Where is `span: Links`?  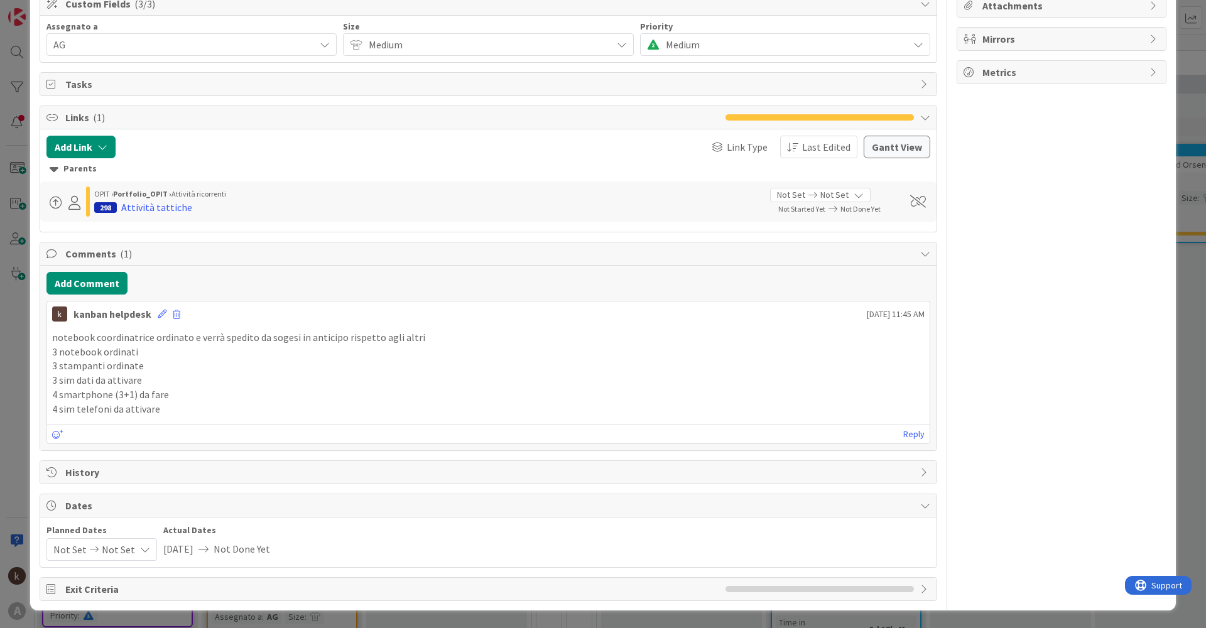 span: Links is located at coordinates (392, 117).